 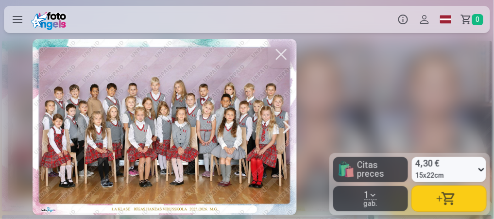 What do you see at coordinates (425, 19) in the screenshot?
I see `button: Profils` at bounding box center [425, 19].